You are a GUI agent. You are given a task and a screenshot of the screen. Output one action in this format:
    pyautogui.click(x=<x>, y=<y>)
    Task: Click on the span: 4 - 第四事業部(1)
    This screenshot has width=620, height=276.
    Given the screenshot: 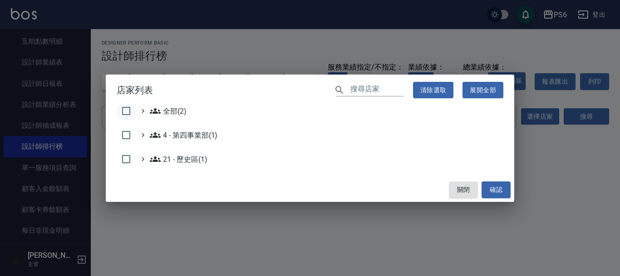 What is the action you would take?
    pyautogui.click(x=184, y=135)
    